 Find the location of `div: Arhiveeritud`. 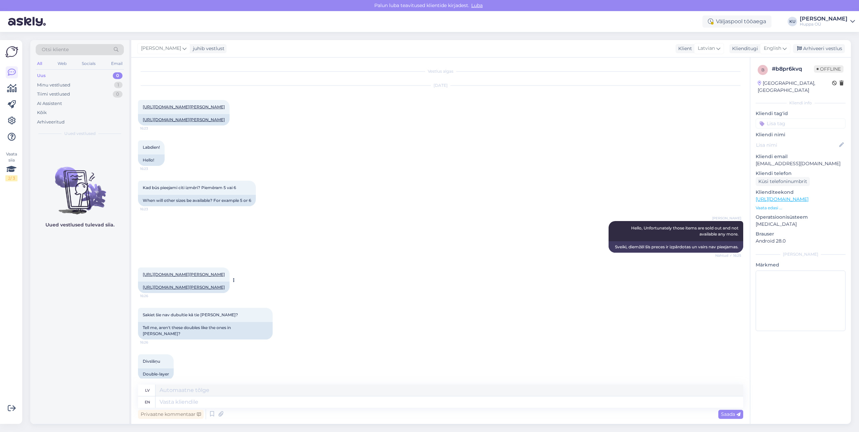

div: Arhiveeritud is located at coordinates (51, 122).